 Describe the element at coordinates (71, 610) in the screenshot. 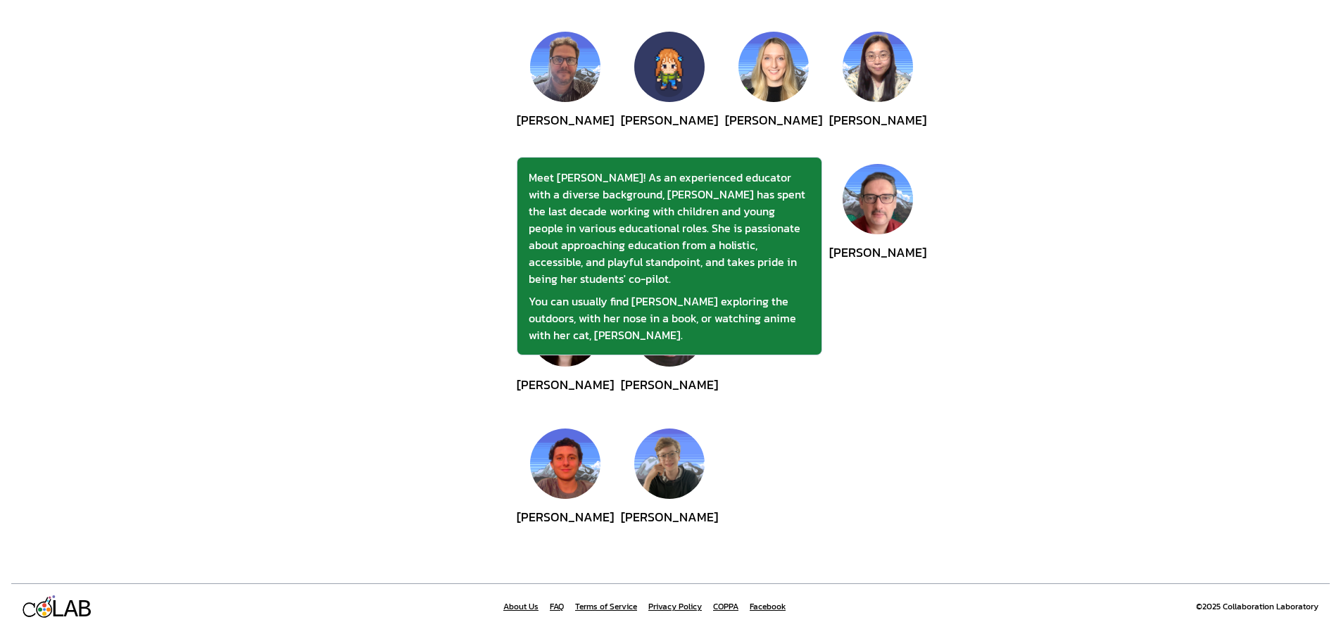

I see `div: A` at that location.